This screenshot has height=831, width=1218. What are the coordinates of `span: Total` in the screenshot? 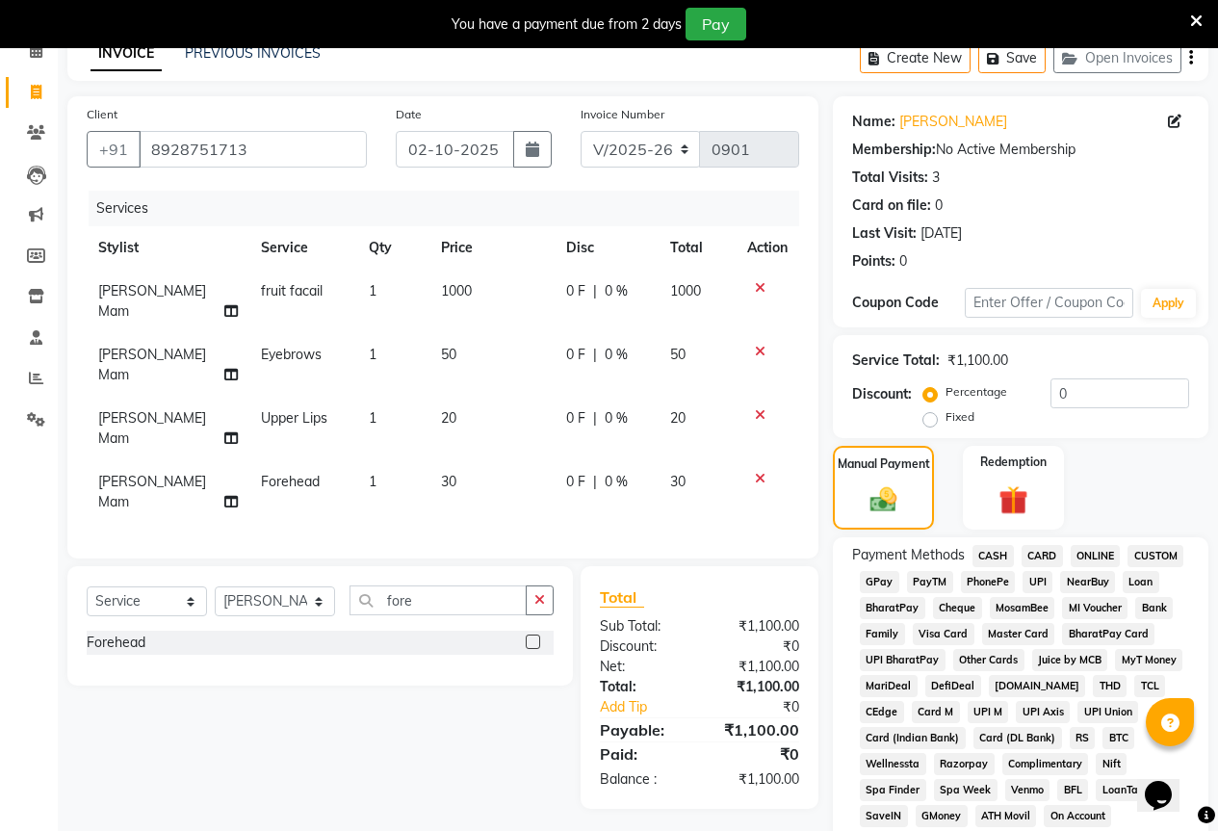 It's located at (622, 597).